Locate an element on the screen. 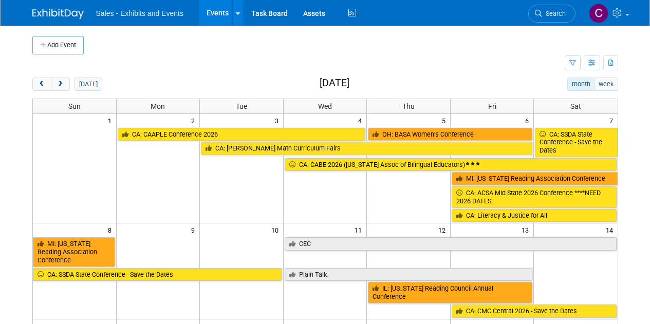 Image resolution: width=650 pixels, height=324 pixels. span: Tue is located at coordinates (241, 106).